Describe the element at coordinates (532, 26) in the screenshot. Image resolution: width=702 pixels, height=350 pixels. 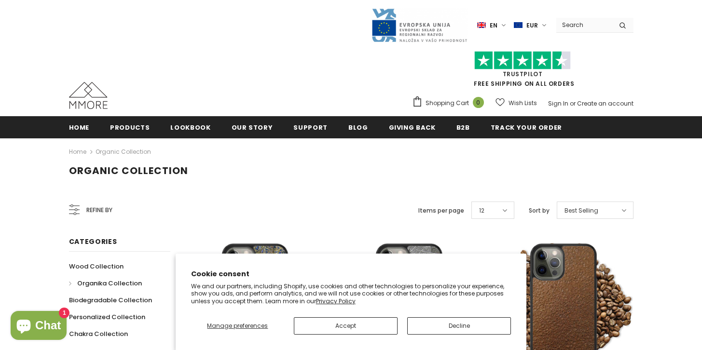
I see `span: EUR` at that location.